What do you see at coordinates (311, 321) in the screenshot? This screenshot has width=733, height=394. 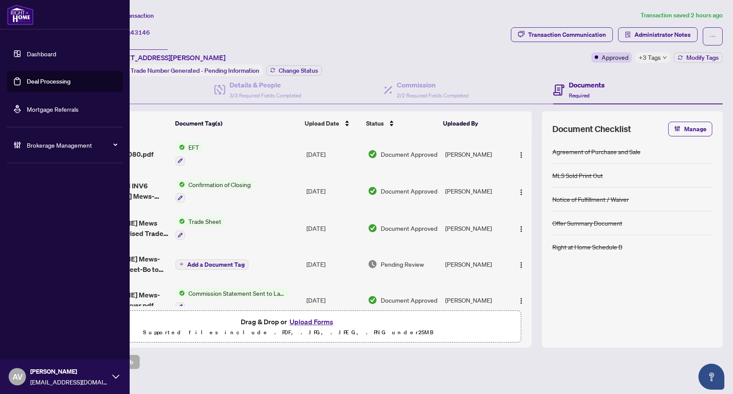 I see `button: Upload Forms` at bounding box center [311, 321].